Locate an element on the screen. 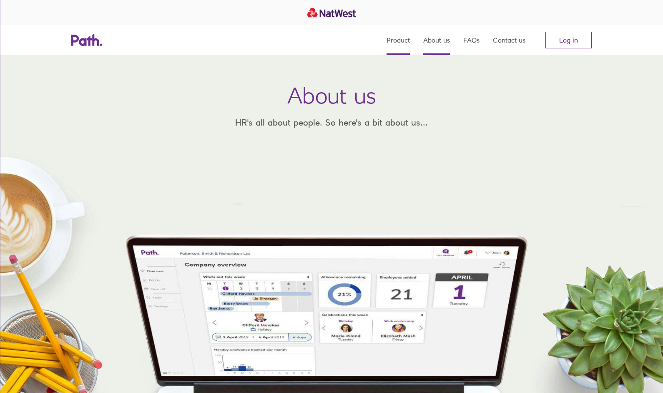 The image size is (663, 393). a: Log in is located at coordinates (569, 40).